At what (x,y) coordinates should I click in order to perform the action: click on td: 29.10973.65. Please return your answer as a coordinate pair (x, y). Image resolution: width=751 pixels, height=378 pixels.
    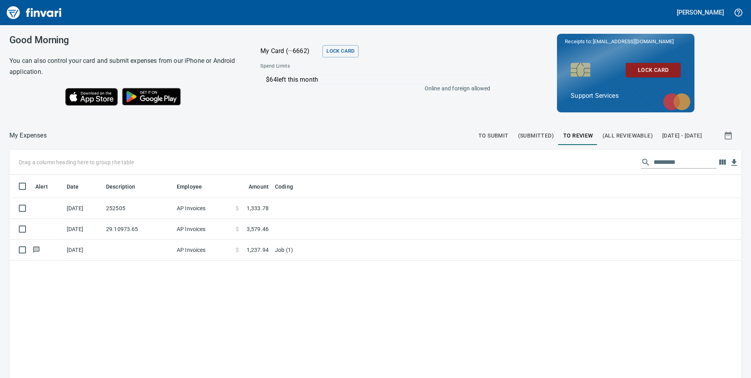
    Looking at the image, I should click on (138, 229).